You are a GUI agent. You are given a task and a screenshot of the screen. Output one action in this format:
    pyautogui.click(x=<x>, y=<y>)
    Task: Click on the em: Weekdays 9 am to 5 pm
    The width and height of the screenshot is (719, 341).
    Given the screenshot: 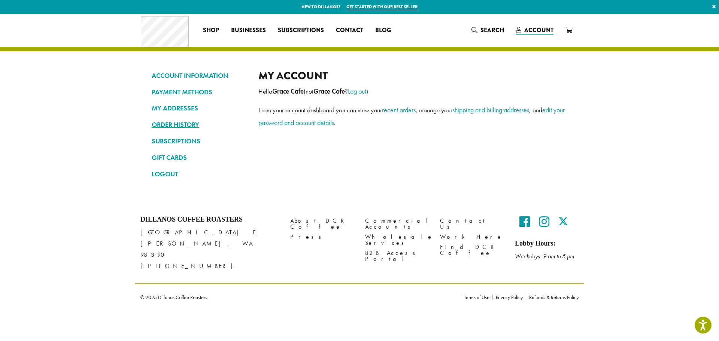 What is the action you would take?
    pyautogui.click(x=544, y=256)
    